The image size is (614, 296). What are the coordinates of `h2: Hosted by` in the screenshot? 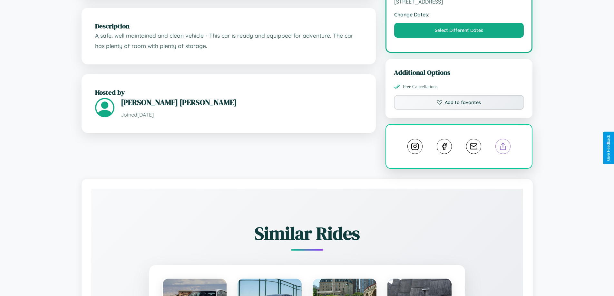 It's located at (229, 92).